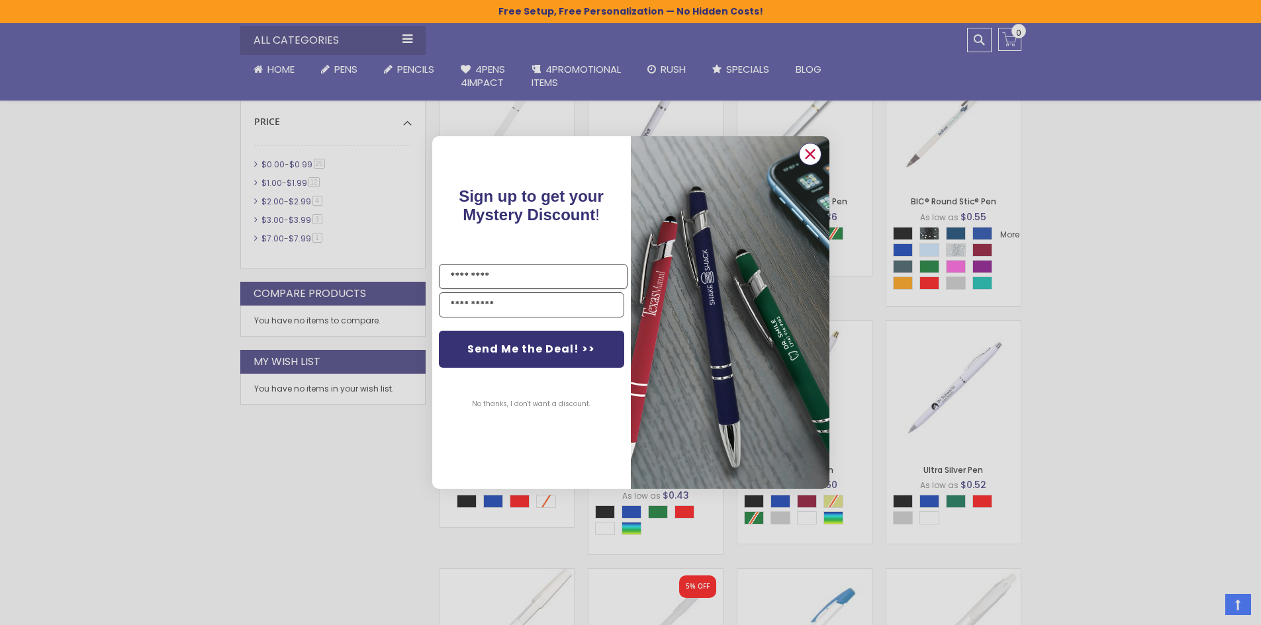 The height and width of the screenshot is (625, 1261). What do you see at coordinates (531, 349) in the screenshot?
I see `button: Send Me the Deal! >>` at bounding box center [531, 349].